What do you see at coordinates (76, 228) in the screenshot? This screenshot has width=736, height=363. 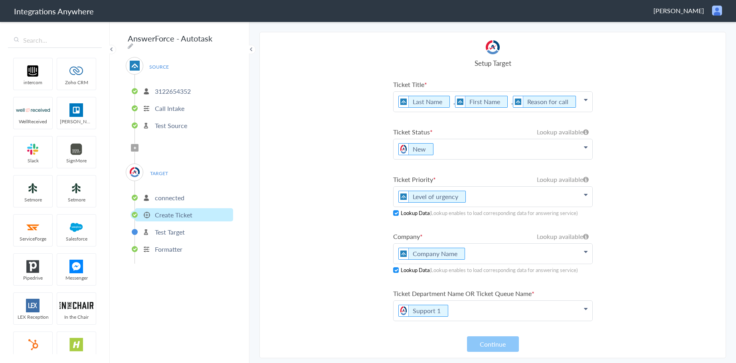 I see `img: salesforce-logo.svg` at bounding box center [76, 228].